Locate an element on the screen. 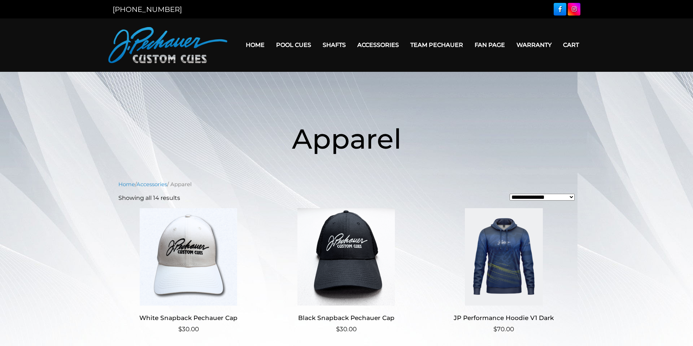  a: Fan Page is located at coordinates (490, 45).